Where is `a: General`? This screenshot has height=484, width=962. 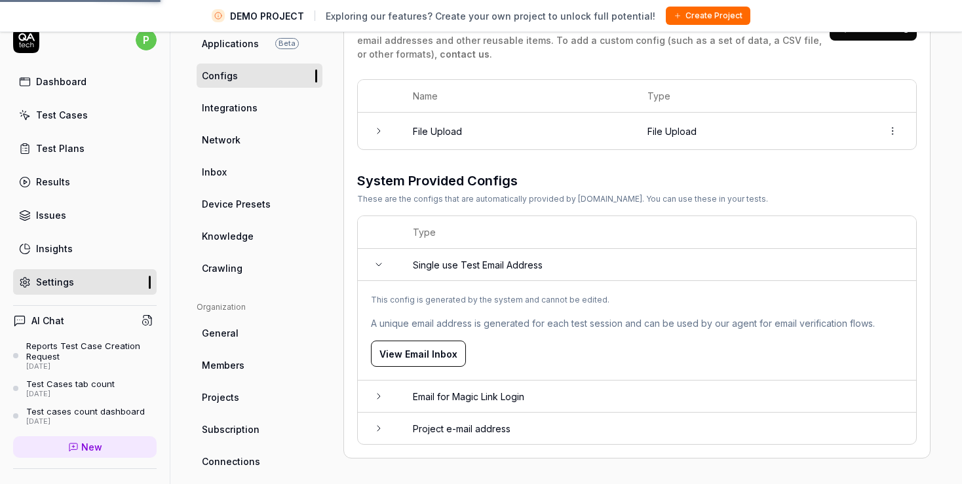 a: General is located at coordinates (259, 333).